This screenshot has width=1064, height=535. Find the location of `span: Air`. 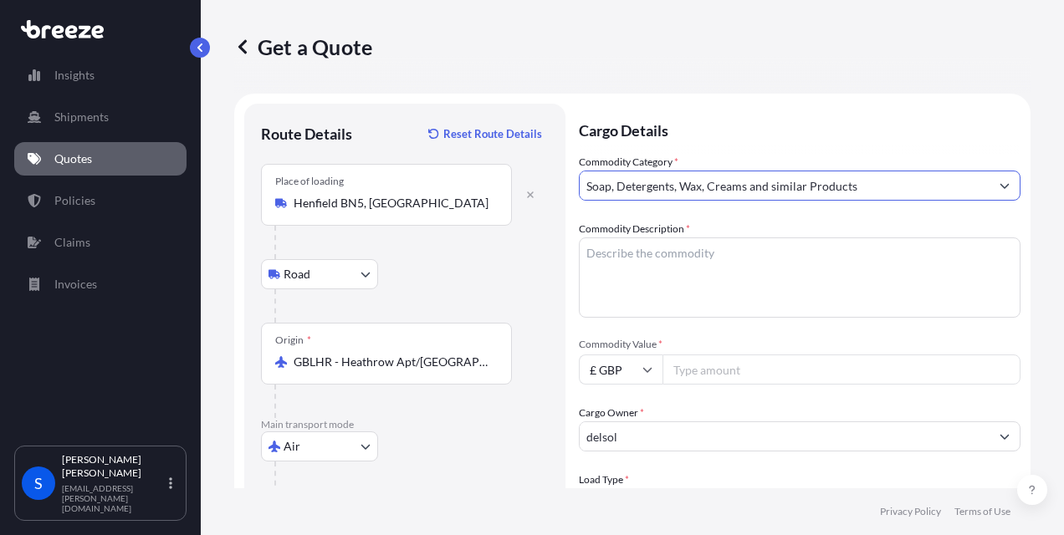

span: Air is located at coordinates (292, 447).